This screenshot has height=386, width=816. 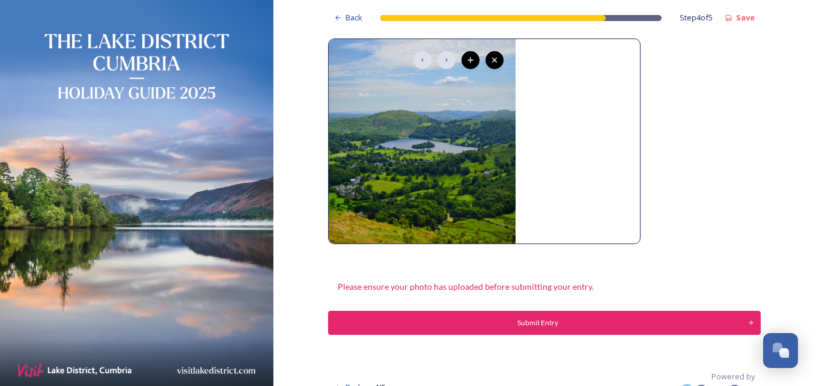 I want to click on img: DSC-0015.jpg, so click(x=422, y=141).